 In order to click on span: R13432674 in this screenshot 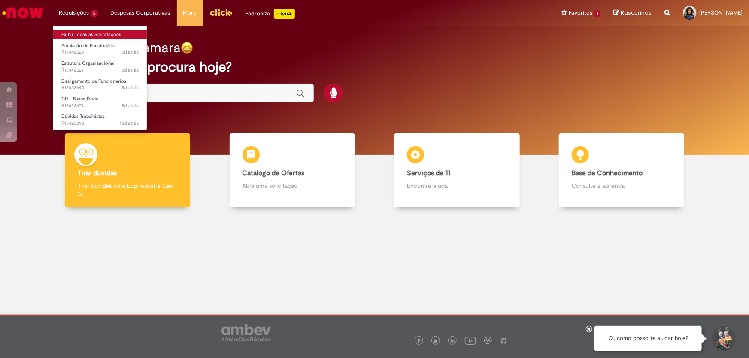, I will do `click(100, 106)`.